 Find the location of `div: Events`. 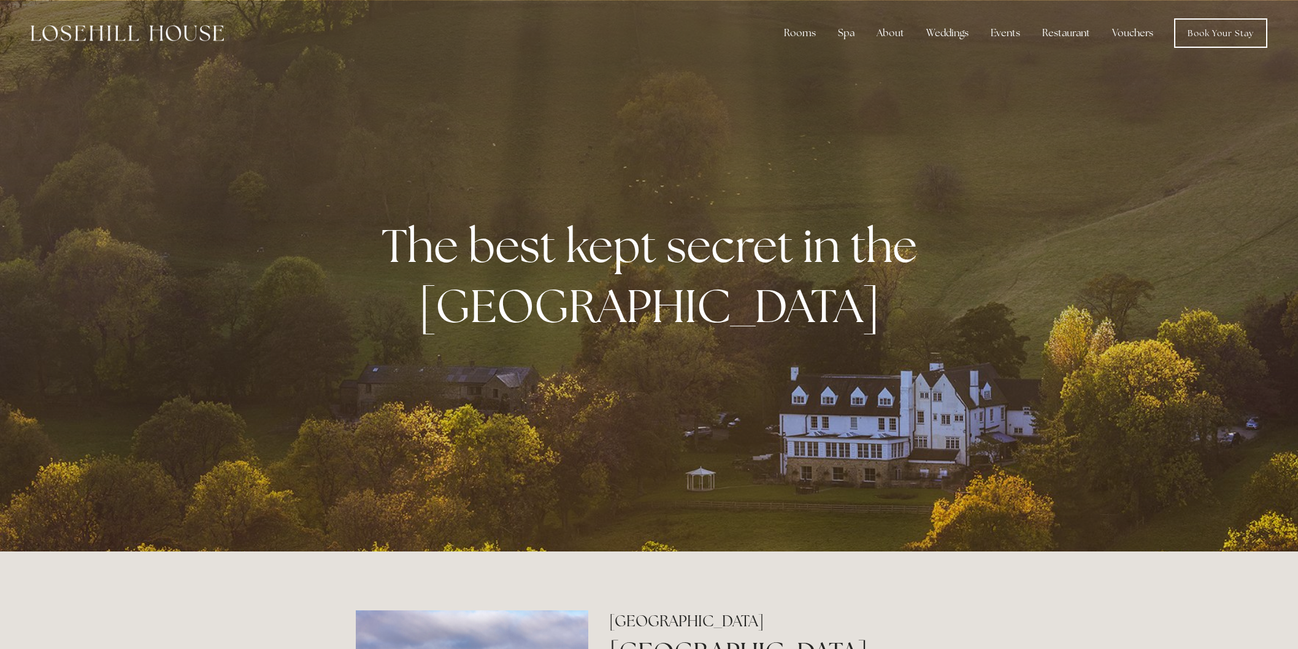

div: Events is located at coordinates (1005, 33).